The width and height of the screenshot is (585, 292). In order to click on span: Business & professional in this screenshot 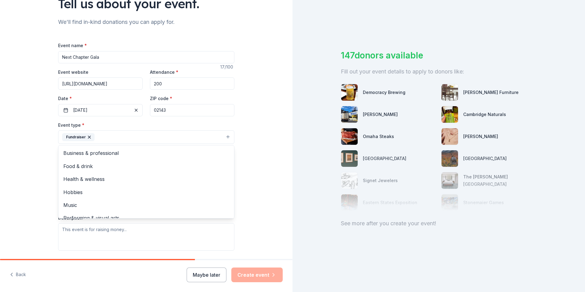, I will do `click(146, 153)`.